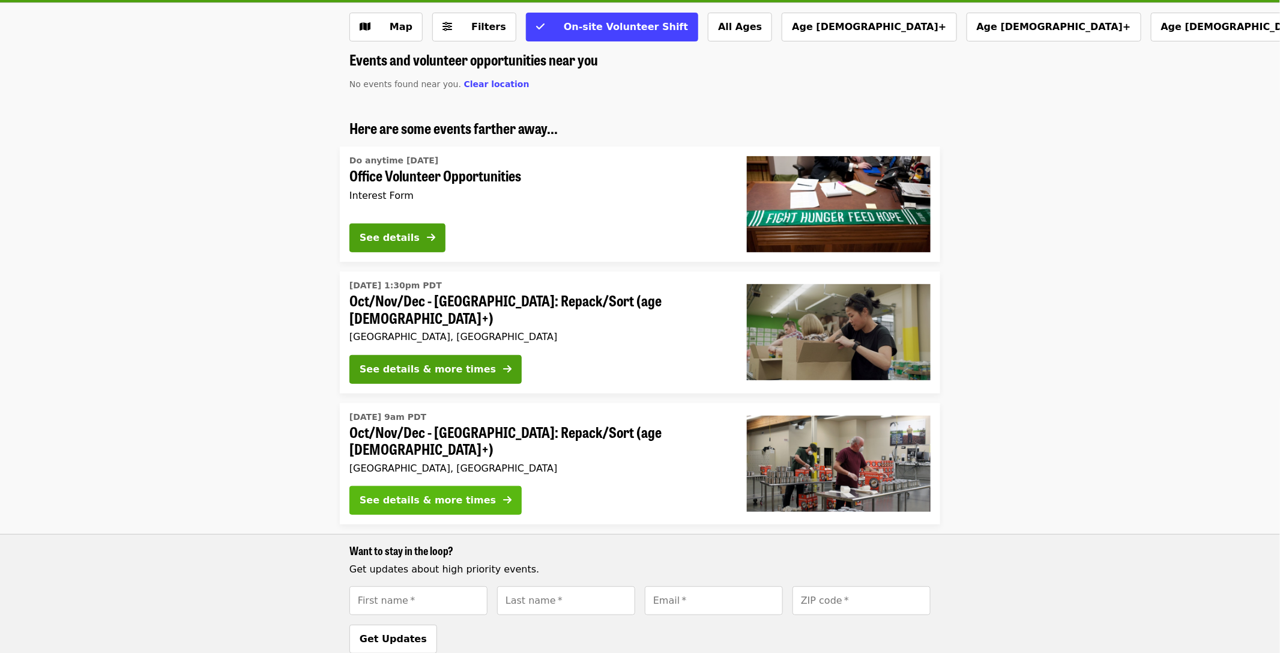  Describe the element at coordinates (381, 195) in the screenshot. I see `span: Interest Form` at that location.